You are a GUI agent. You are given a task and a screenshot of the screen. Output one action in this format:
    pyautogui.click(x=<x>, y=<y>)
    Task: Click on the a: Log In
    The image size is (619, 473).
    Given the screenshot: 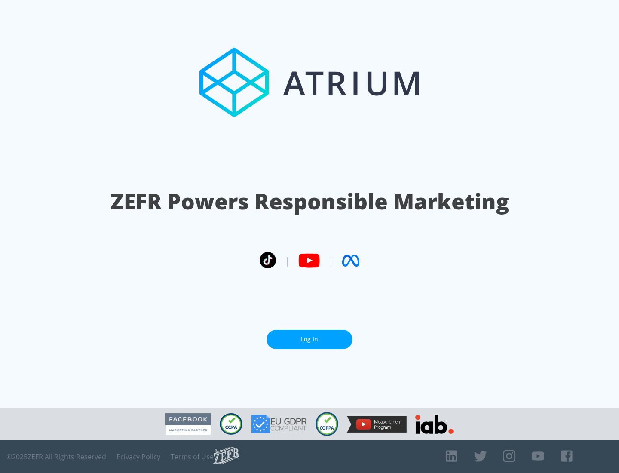 What is the action you would take?
    pyautogui.click(x=310, y=339)
    